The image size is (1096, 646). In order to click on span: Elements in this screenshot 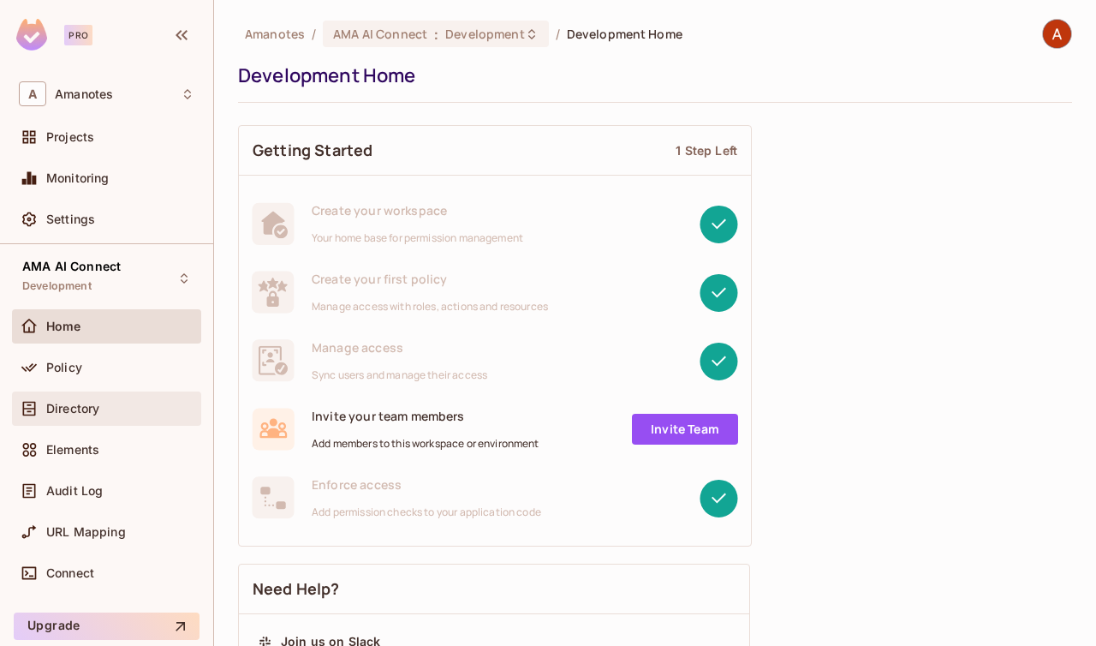, I will do `click(73, 450)`.